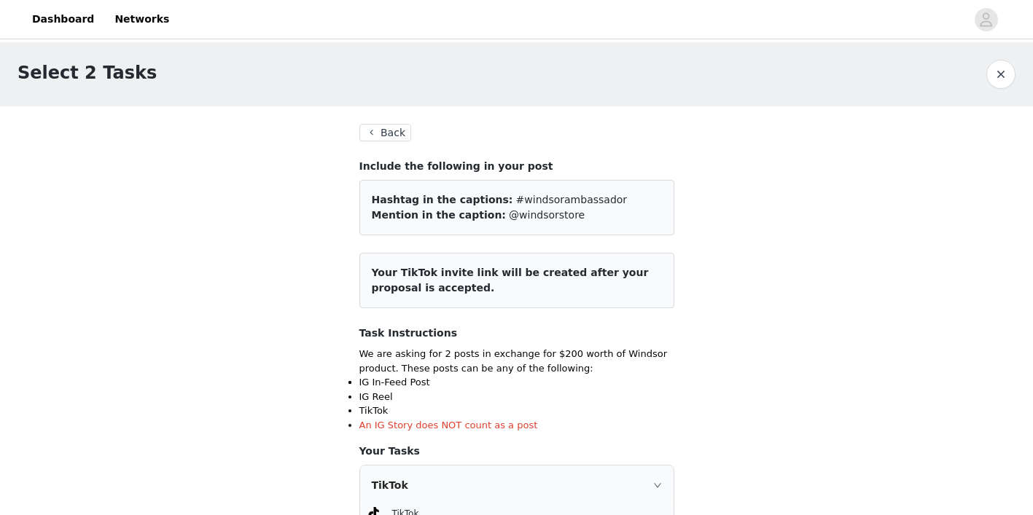 The image size is (1033, 515). Describe the element at coordinates (571, 200) in the screenshot. I see `span: #windsorambassador` at that location.